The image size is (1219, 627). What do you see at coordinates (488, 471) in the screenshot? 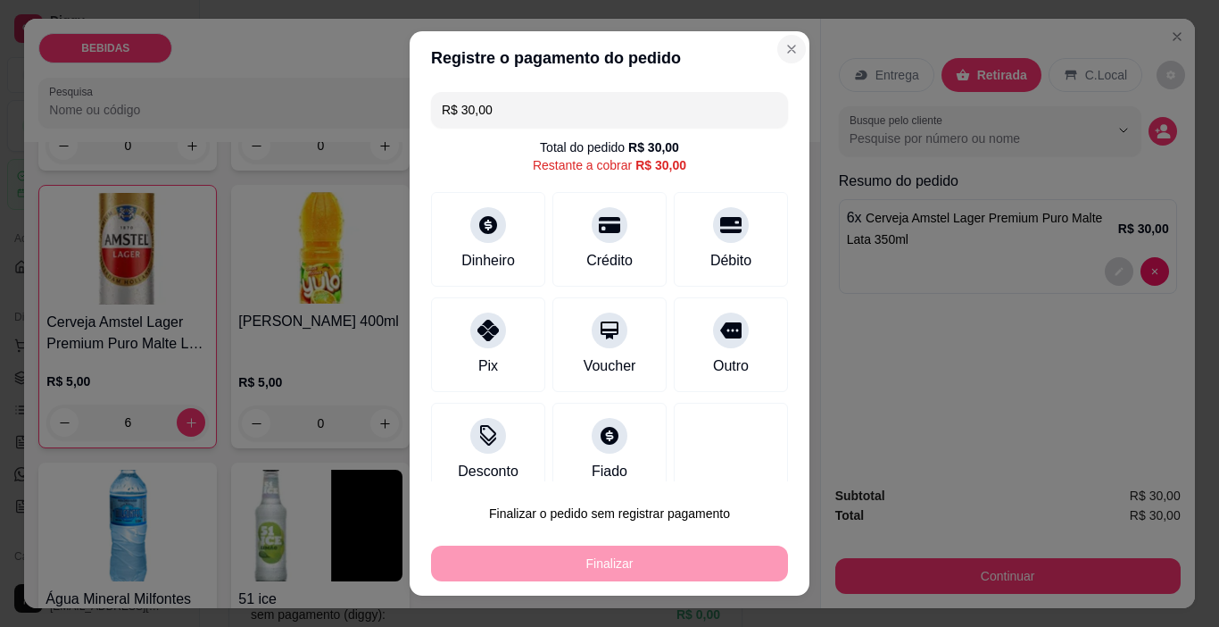
I see `div: Desconto` at bounding box center [488, 471].